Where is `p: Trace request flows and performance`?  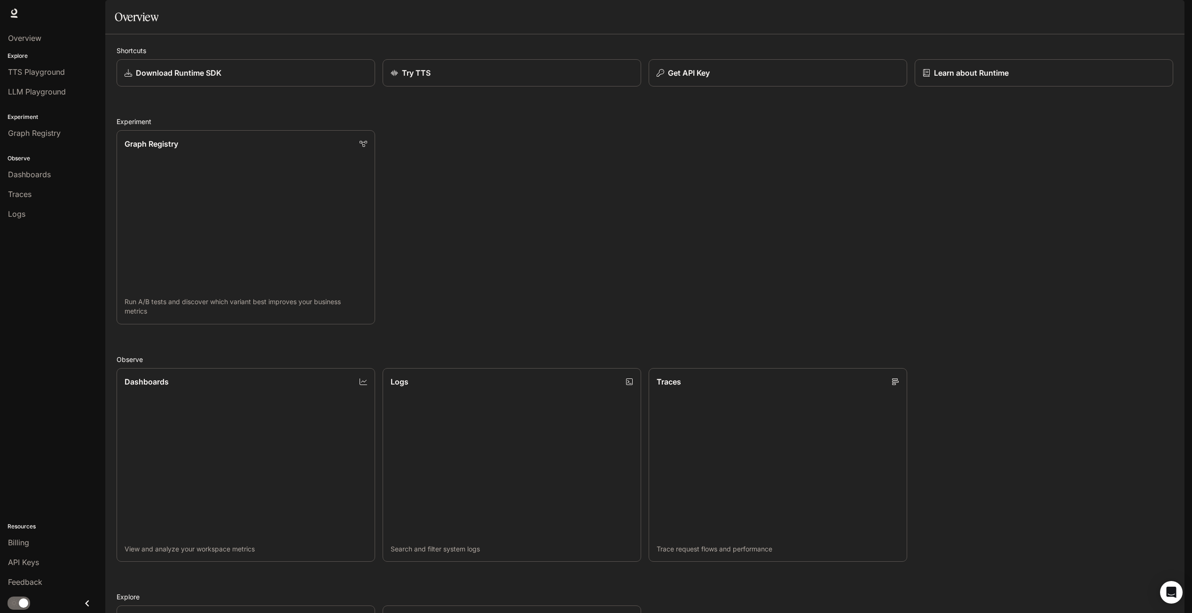 p: Trace request flows and performance is located at coordinates (778, 549).